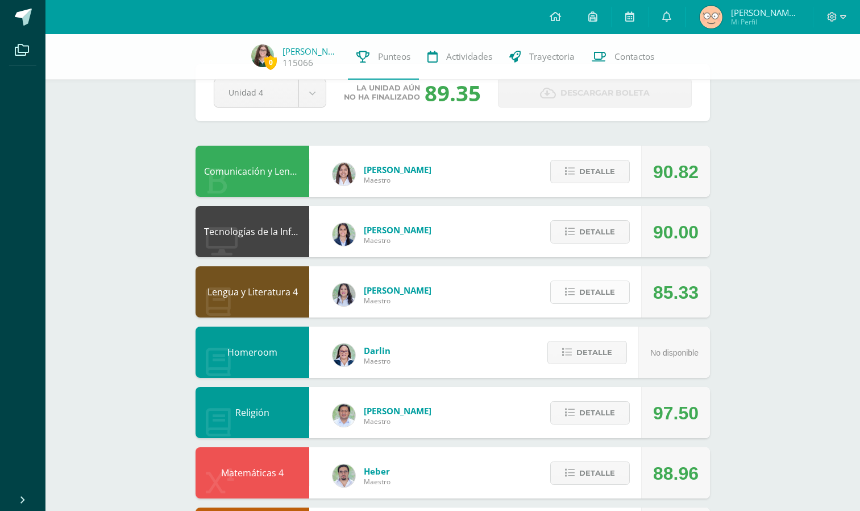 This screenshot has width=860, height=511. Describe the element at coordinates (252, 412) in the screenshot. I see `div: Religión` at that location.